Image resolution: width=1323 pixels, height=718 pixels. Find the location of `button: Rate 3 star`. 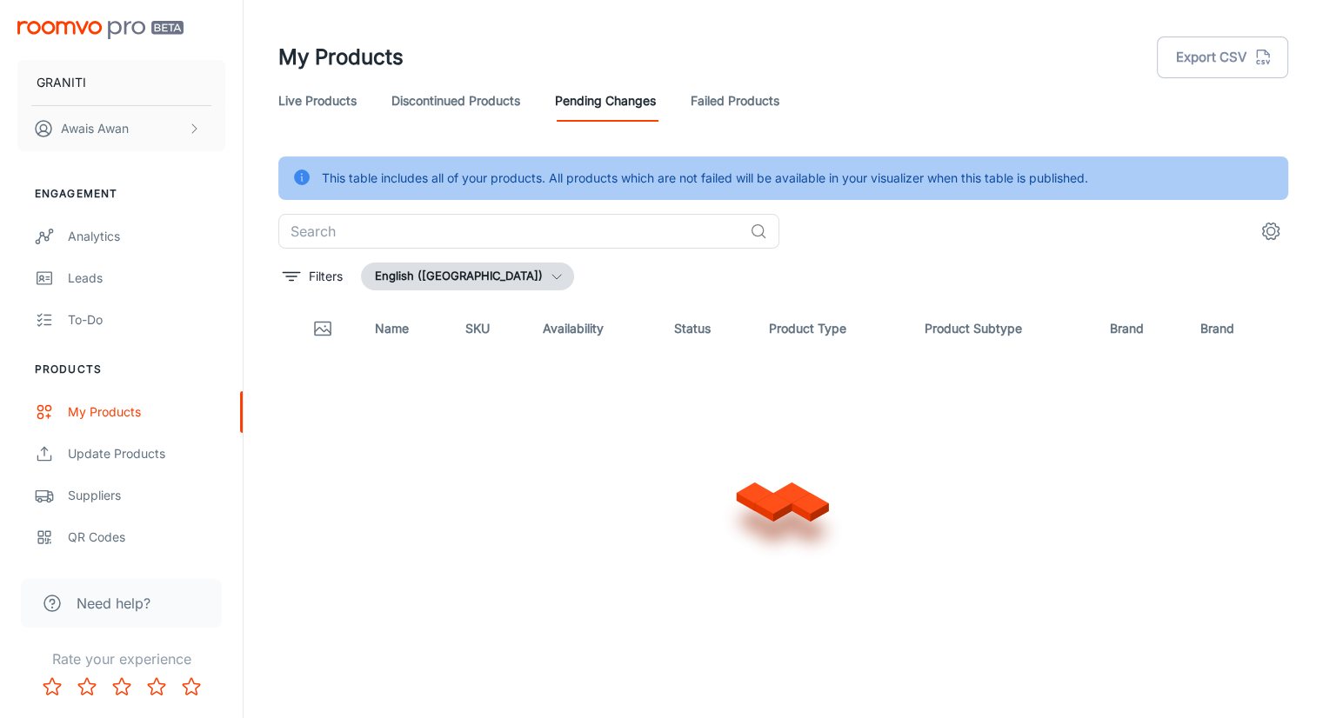

button: Rate 3 star is located at coordinates (122, 687).